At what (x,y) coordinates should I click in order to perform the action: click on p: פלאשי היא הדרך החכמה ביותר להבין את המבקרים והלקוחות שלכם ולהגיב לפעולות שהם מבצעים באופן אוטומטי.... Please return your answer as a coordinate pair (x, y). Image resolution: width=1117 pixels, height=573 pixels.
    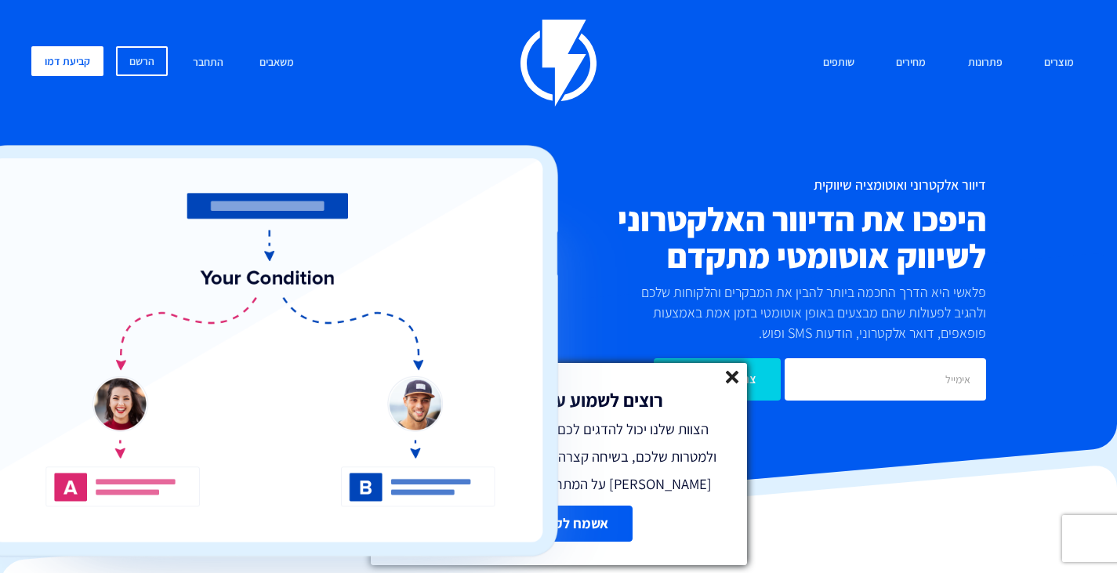
    Looking at the image, I should click on (800, 312).